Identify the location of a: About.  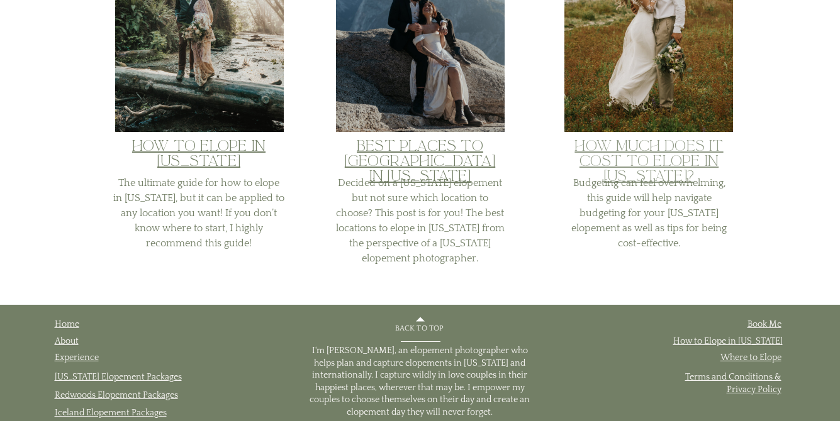
(67, 341).